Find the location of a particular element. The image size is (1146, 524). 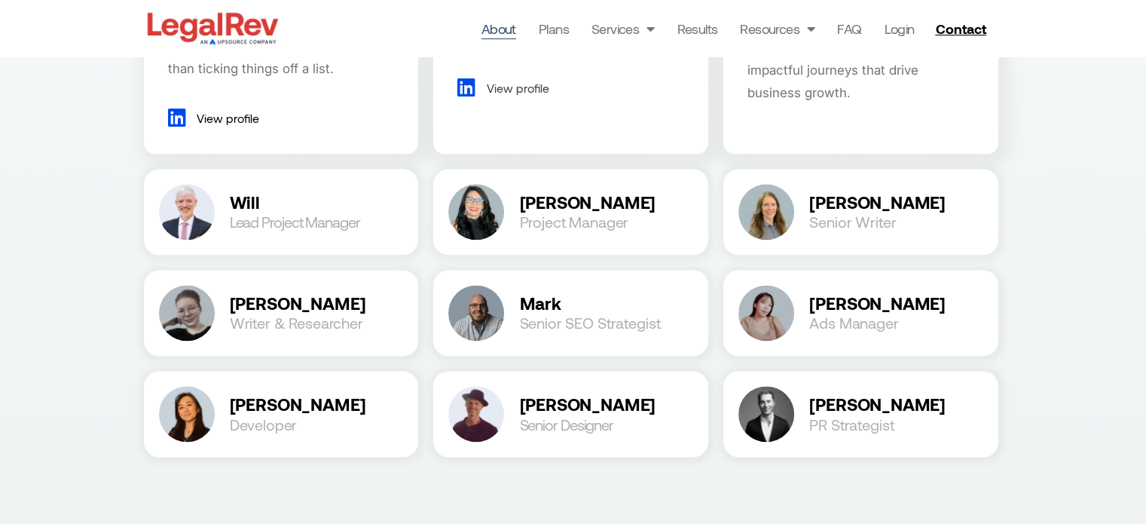

h2: Ads Manager is located at coordinates (896, 322).